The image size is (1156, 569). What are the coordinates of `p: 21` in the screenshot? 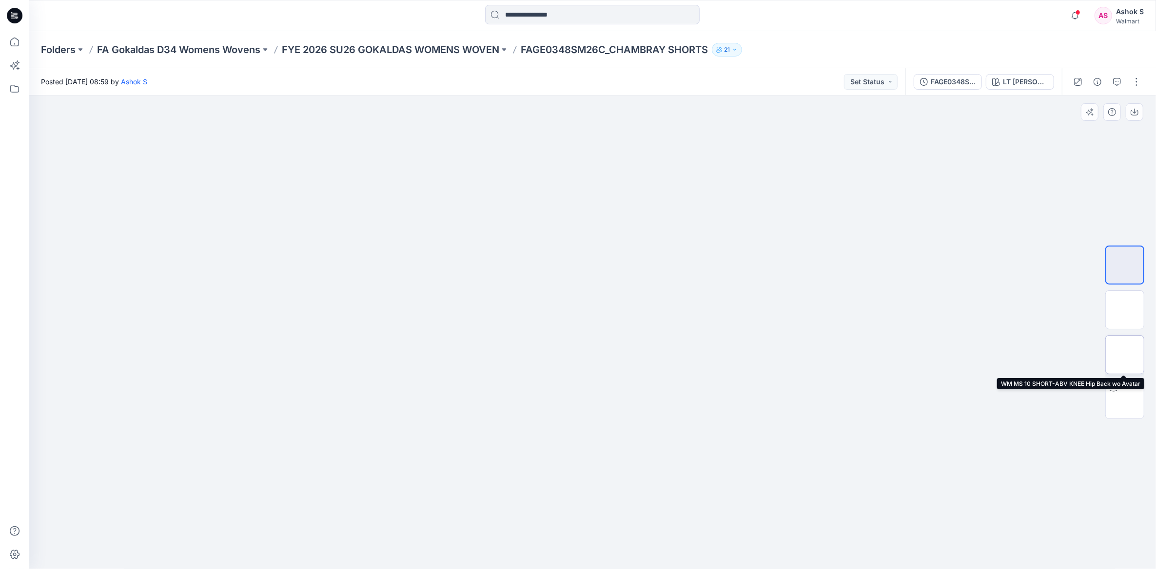 It's located at (727, 50).